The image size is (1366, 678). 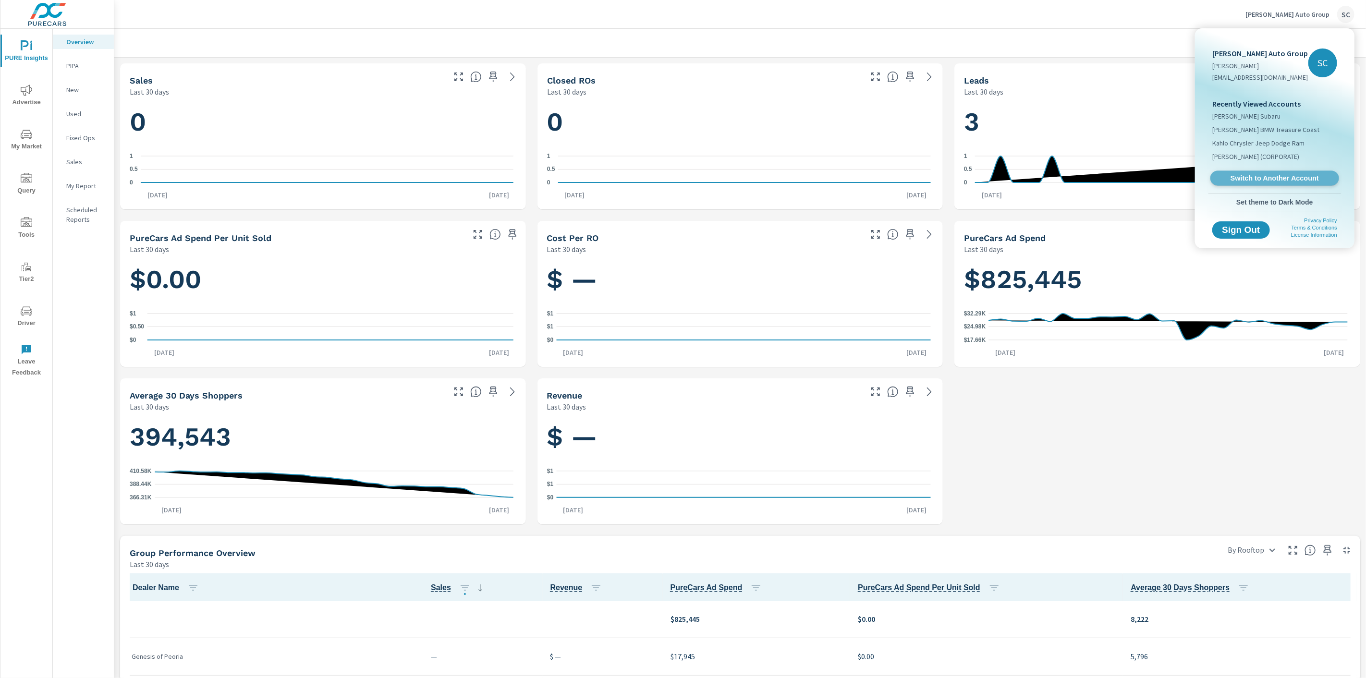 What do you see at coordinates (1241, 230) in the screenshot?
I see `span: Sign Out` at bounding box center [1241, 230].